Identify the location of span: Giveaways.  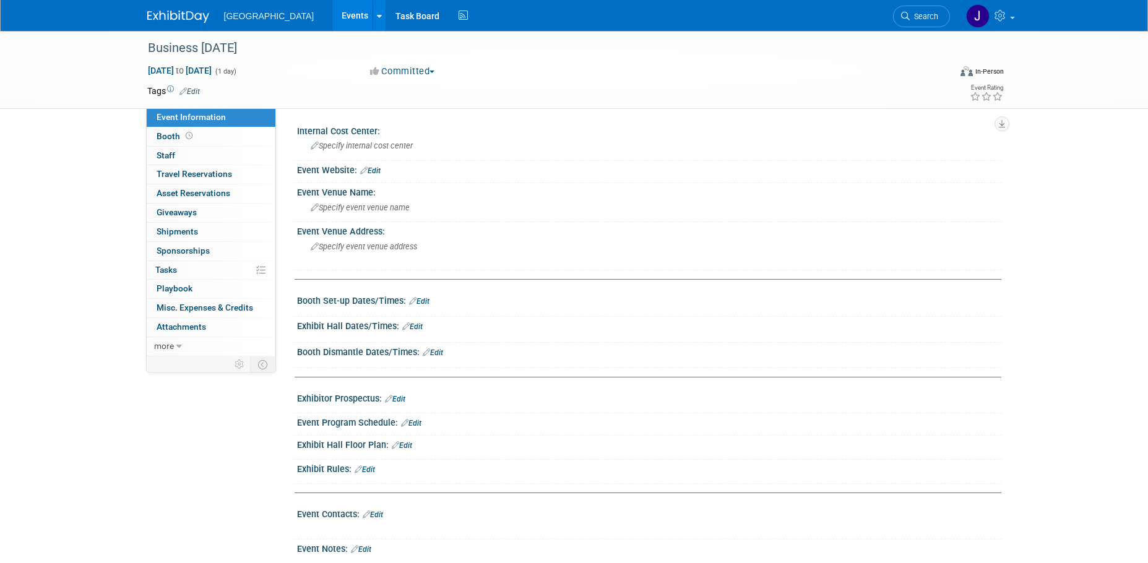
(176, 212).